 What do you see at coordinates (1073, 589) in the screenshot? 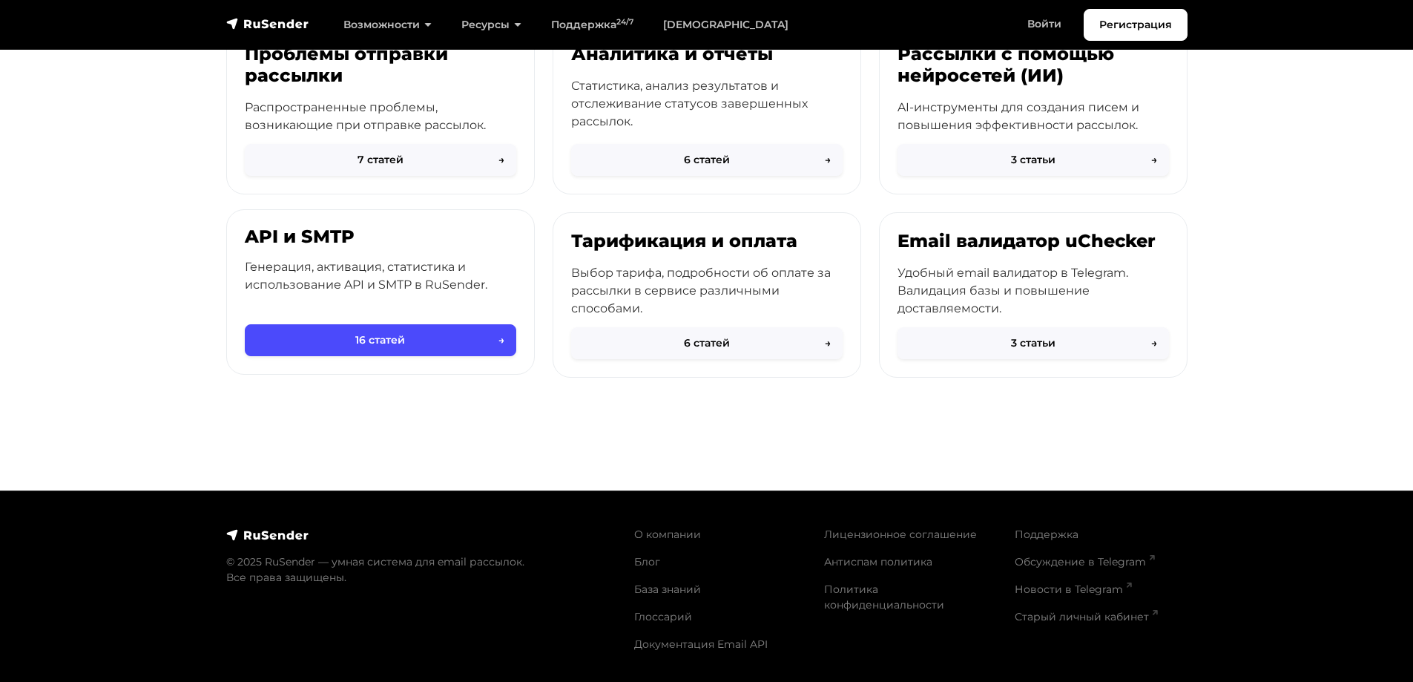
I see `a: Новости в Telegram` at bounding box center [1073, 589].